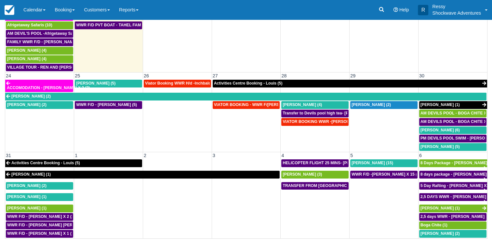  Describe the element at coordinates (214, 155) in the screenshot. I see `span: 3` at that location.